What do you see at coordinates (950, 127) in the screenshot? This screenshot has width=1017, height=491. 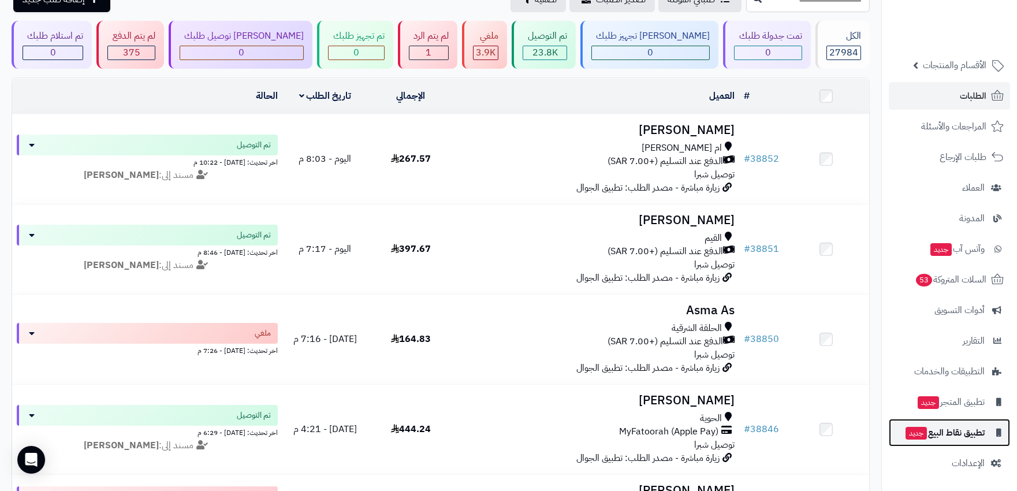 I see `a: المراجعات والأسئلة` at bounding box center [950, 127].